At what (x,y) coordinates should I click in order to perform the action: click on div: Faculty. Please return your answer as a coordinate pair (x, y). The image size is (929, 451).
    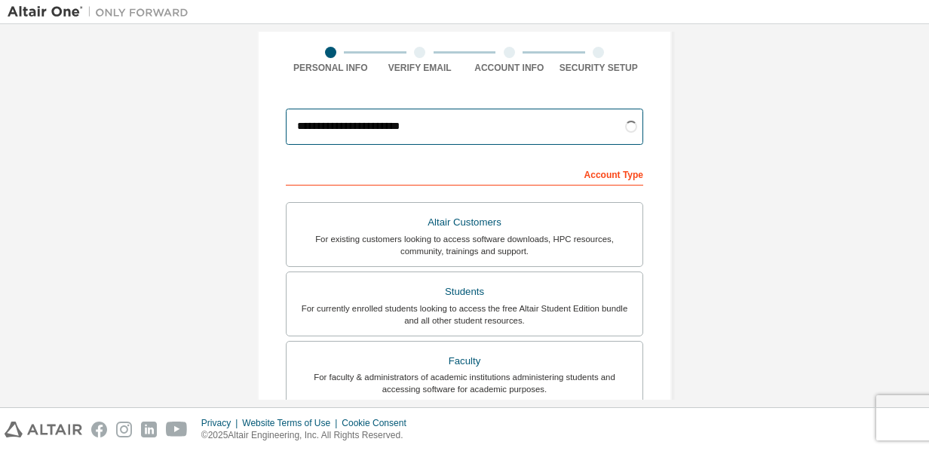
    Looking at the image, I should click on (465, 361).